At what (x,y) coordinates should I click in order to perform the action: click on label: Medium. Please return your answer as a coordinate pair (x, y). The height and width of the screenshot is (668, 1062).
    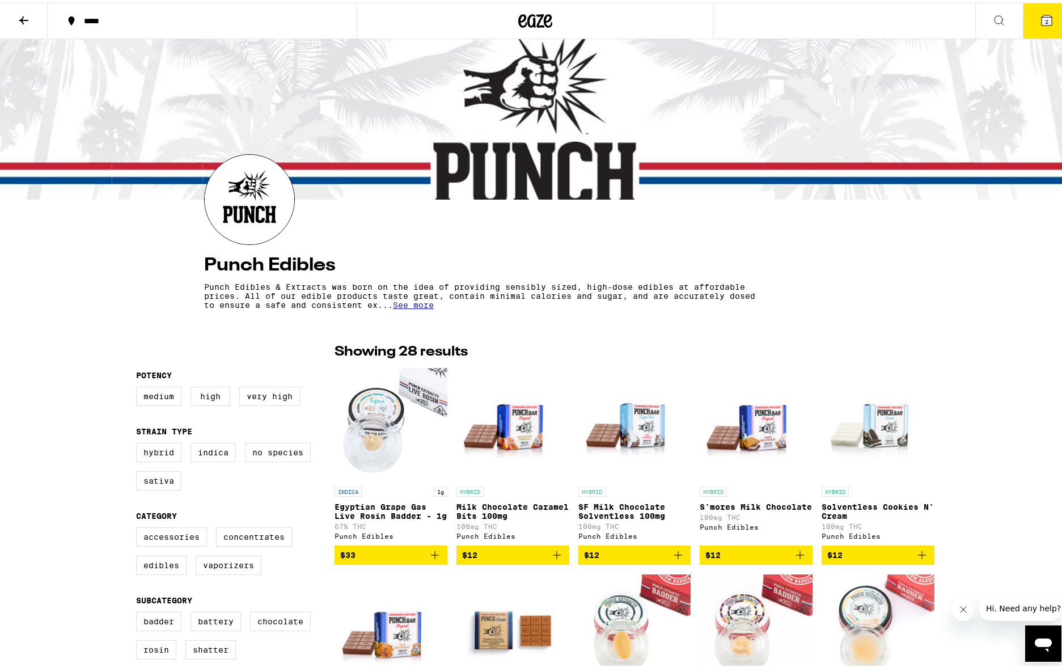
    Looking at the image, I should click on (159, 393).